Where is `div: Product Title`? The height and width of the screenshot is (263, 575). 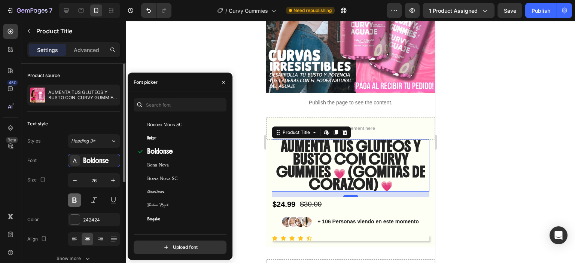
div: Product Title is located at coordinates (30, 112).